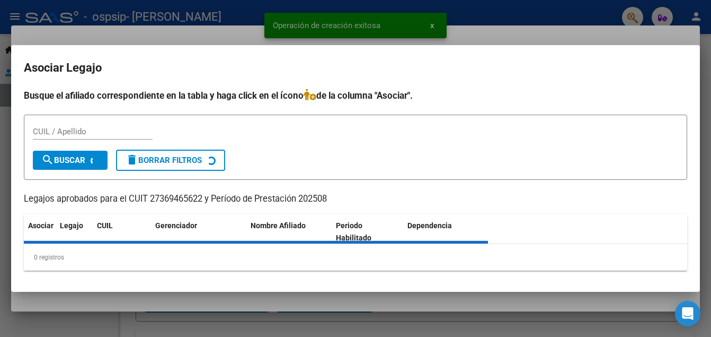 This screenshot has height=337, width=711. Describe the element at coordinates (354, 231) in the screenshot. I see `span: Periodo Habilitado` at that location.